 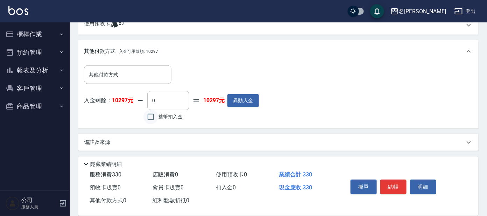 I want to click on span: 紅利點數折抵 0, so click(x=171, y=200).